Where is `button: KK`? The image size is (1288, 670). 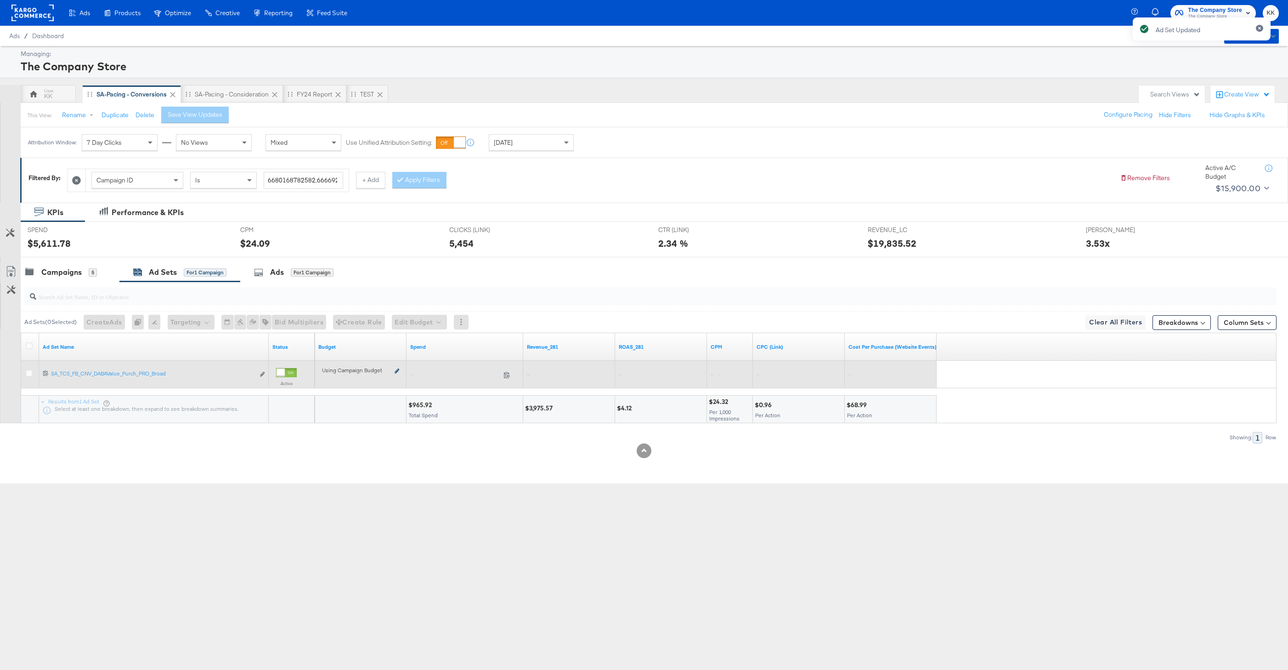 button: KK is located at coordinates (1271, 13).